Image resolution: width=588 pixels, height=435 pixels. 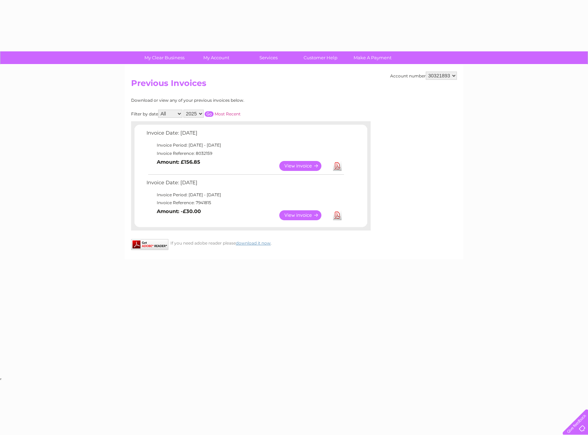 I want to click on a: Most Recent, so click(x=228, y=114).